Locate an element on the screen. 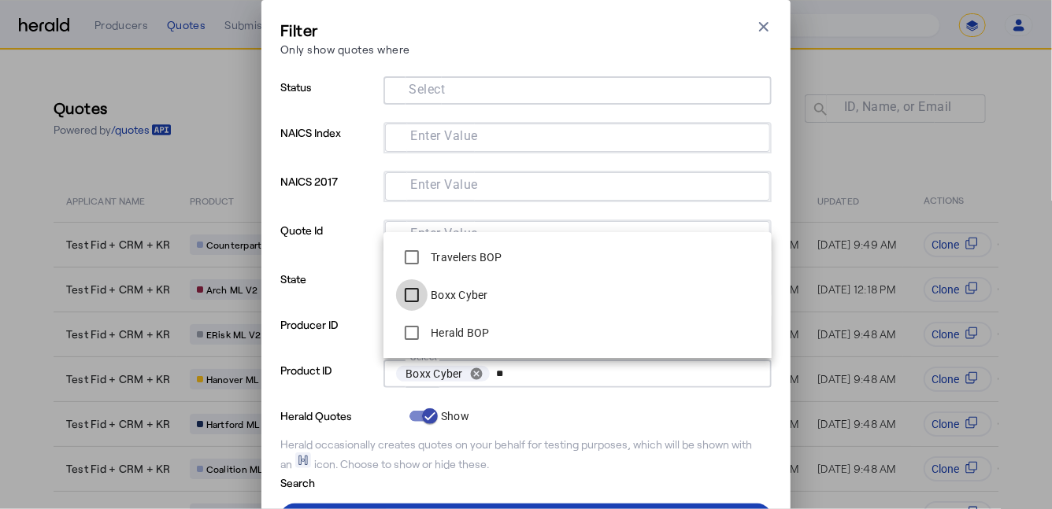 The height and width of the screenshot is (509, 1052). span: Boxx Cyber is located at coordinates (434, 374).